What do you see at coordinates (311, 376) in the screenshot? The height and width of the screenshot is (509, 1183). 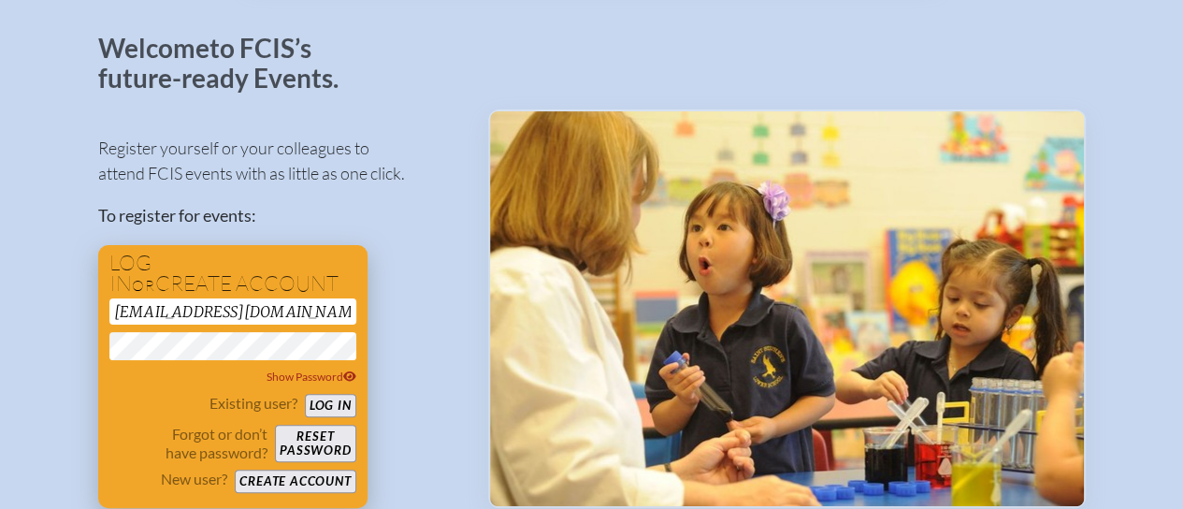 I see `span: Show Password` at bounding box center [311, 376].